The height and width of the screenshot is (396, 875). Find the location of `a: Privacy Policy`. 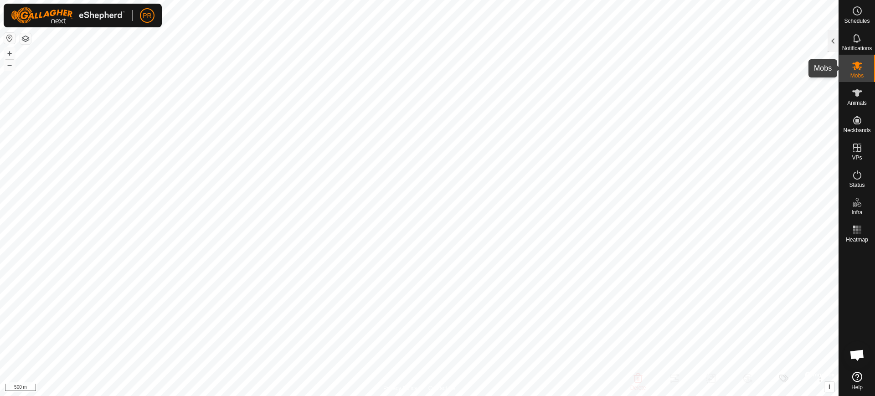

a: Privacy Policy is located at coordinates (400, 388).